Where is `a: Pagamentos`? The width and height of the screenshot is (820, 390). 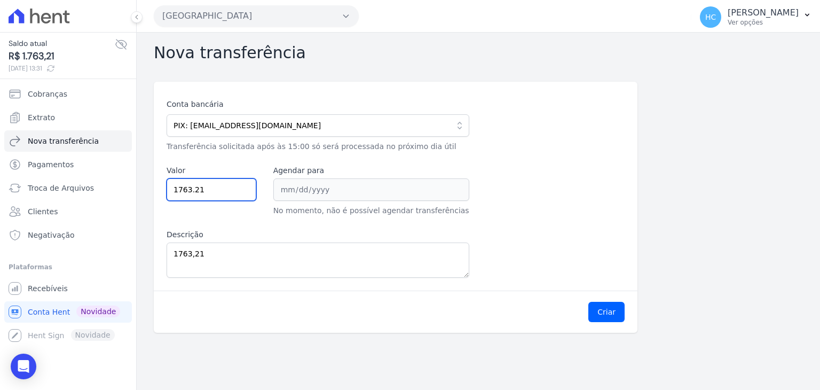
a: Pagamentos is located at coordinates (68, 164).